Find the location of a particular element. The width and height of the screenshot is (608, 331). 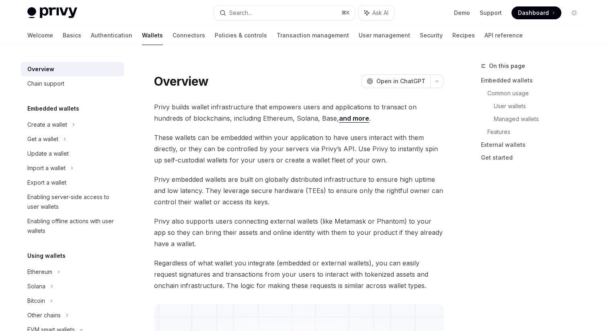

div: Ethereum is located at coordinates (40, 272).